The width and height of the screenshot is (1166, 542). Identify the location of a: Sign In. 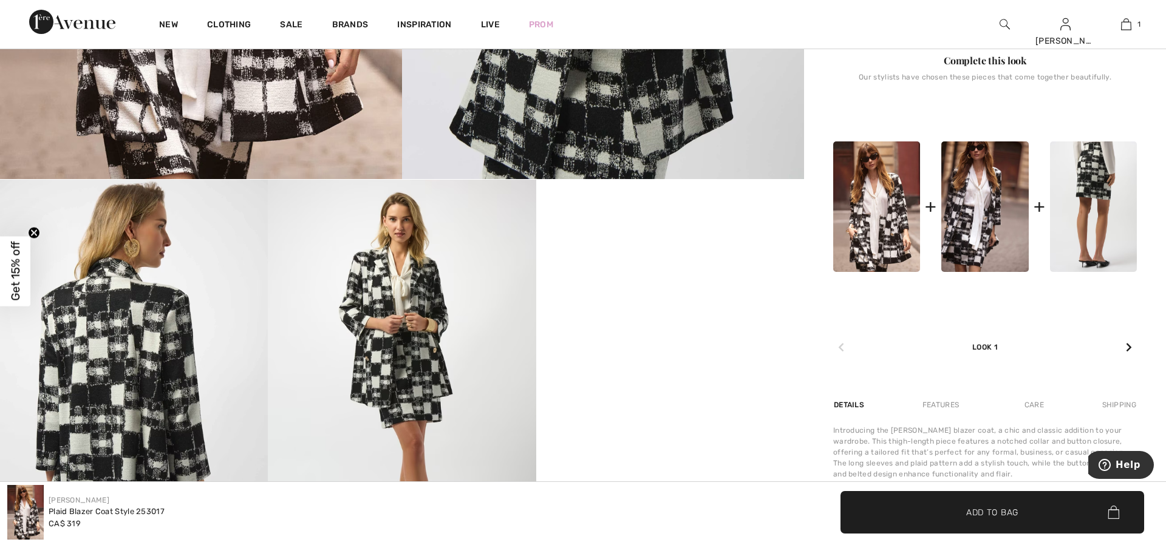
(1065, 24).